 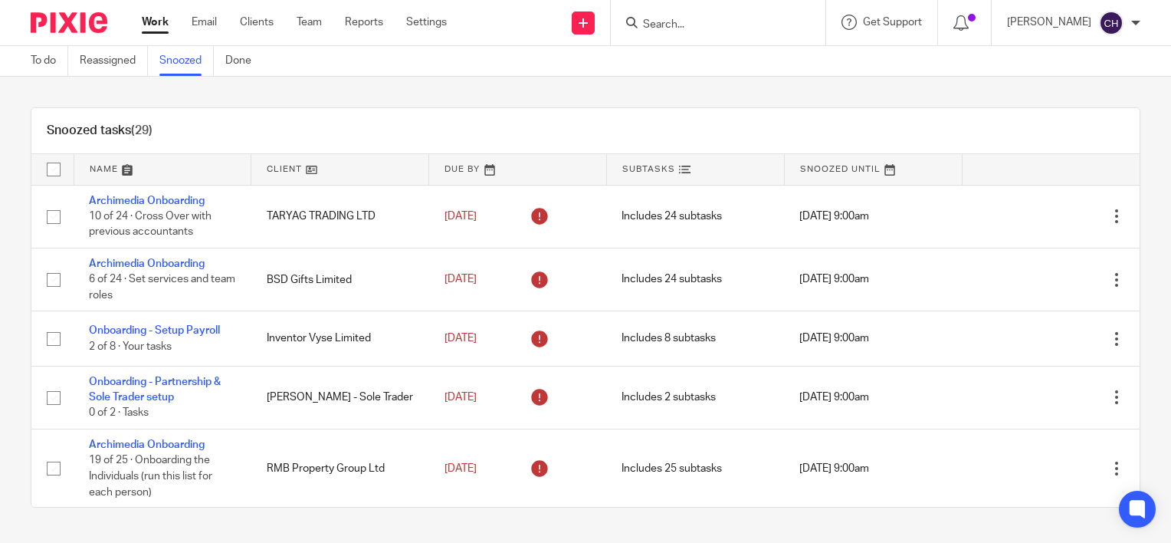 What do you see at coordinates (426, 22) in the screenshot?
I see `a: Settings` at bounding box center [426, 22].